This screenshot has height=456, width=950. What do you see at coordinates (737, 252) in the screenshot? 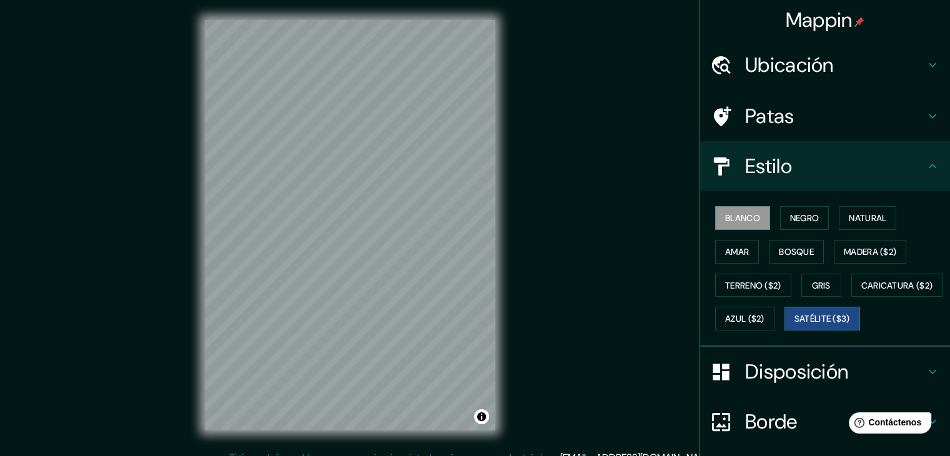
I see `button: Amar` at bounding box center [737, 252].